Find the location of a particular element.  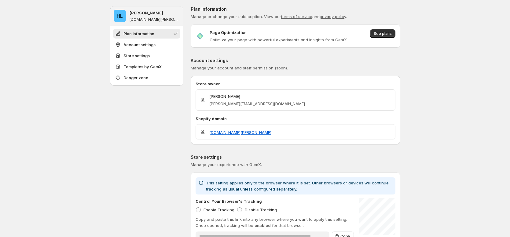

span: Plan information is located at coordinates (139, 34).